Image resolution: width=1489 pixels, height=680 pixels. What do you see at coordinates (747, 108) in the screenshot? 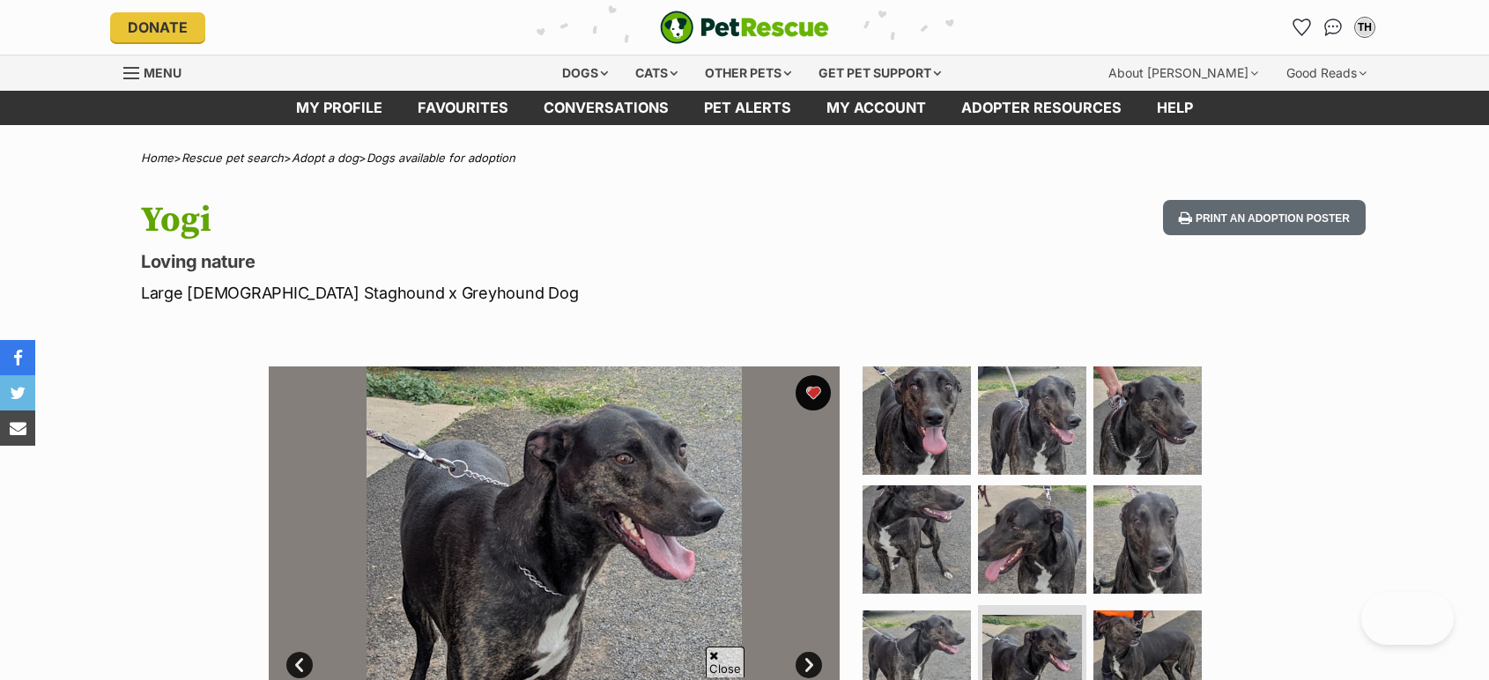
I see `a: Pet alerts` at bounding box center [747, 108].